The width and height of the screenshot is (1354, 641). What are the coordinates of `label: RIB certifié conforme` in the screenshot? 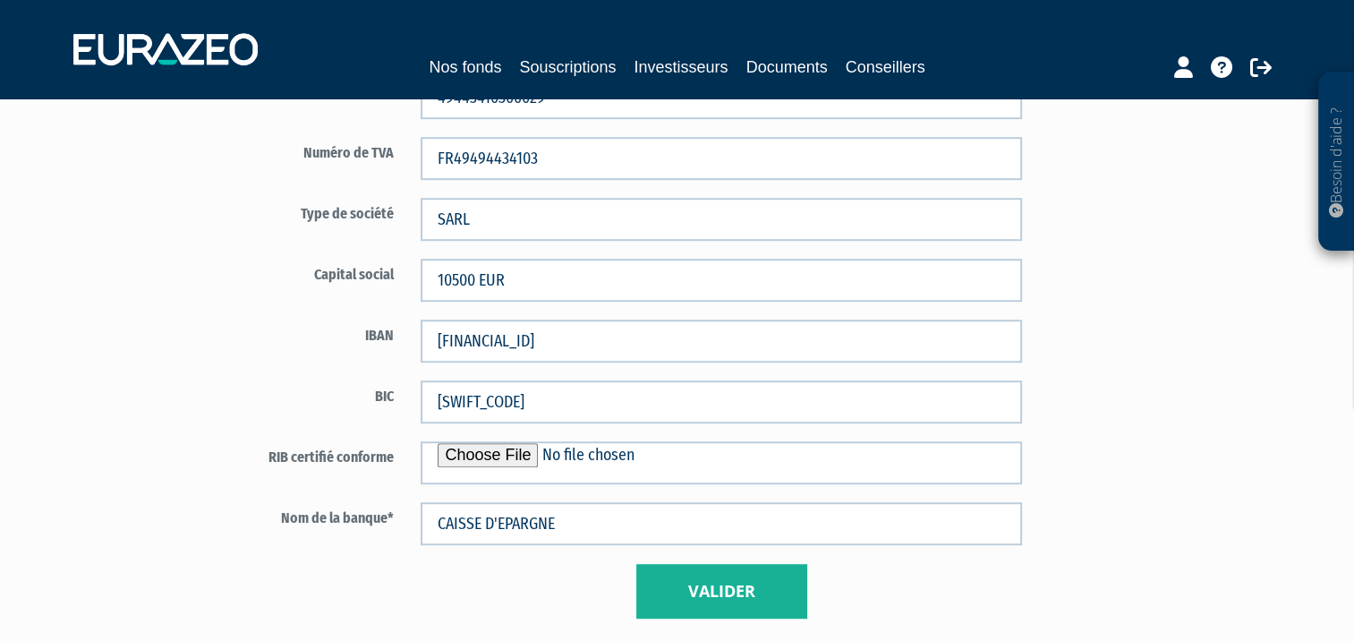 It's located at (303, 455).